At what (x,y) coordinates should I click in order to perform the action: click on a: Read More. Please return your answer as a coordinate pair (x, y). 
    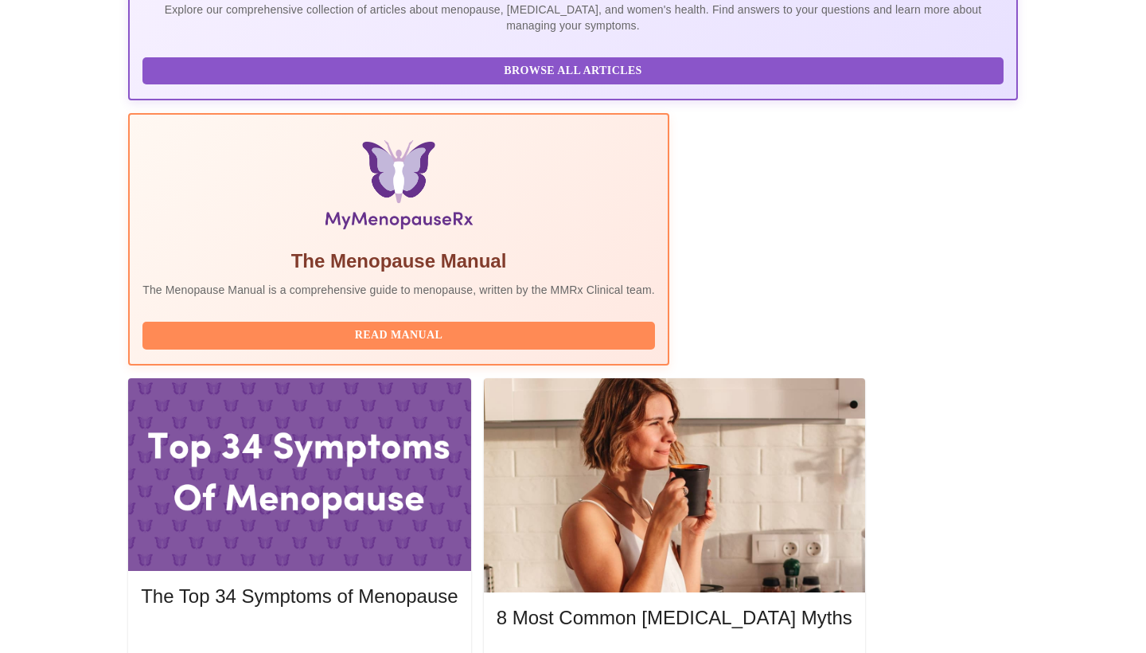
    Looking at the image, I should click on (301, 635).